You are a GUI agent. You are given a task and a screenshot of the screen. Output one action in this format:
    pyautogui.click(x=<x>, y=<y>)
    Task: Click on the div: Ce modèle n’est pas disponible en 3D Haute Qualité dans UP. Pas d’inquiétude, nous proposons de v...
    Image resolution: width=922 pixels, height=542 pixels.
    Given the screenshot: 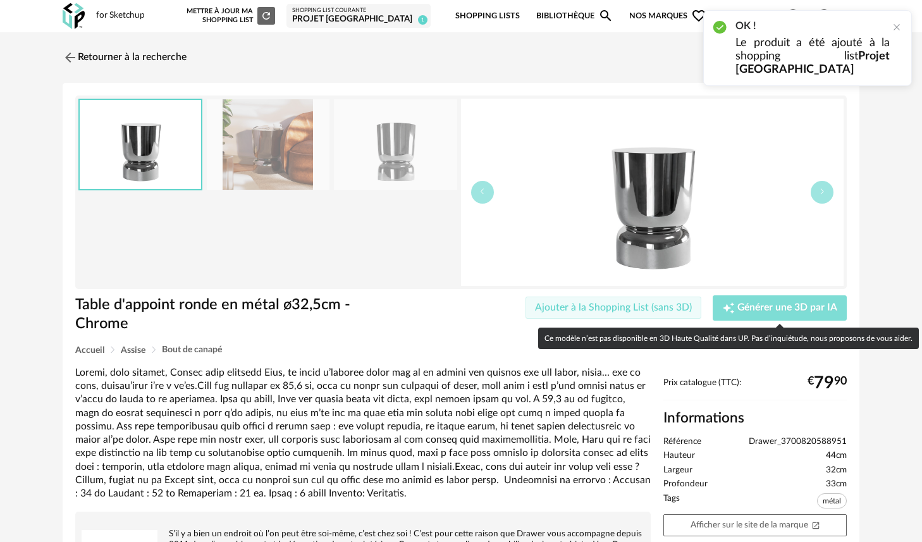 What is the action you would take?
    pyautogui.click(x=729, y=338)
    